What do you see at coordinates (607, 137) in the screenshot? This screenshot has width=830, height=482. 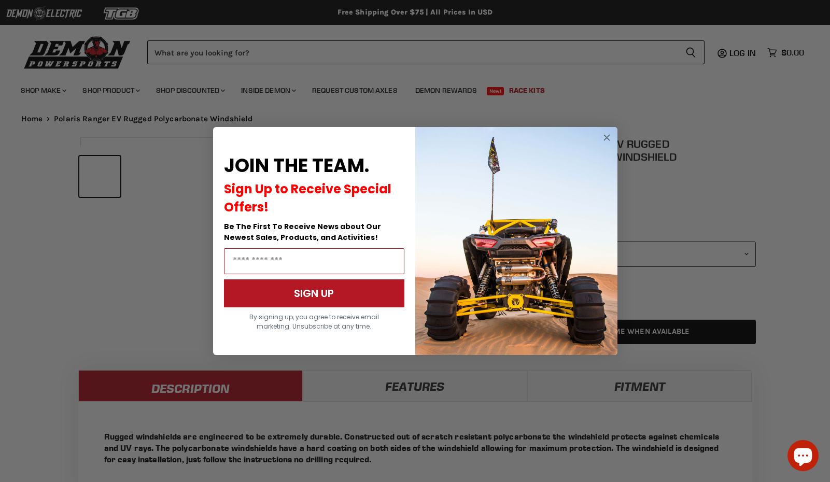 I see `button: Close dialog` at bounding box center [607, 137].